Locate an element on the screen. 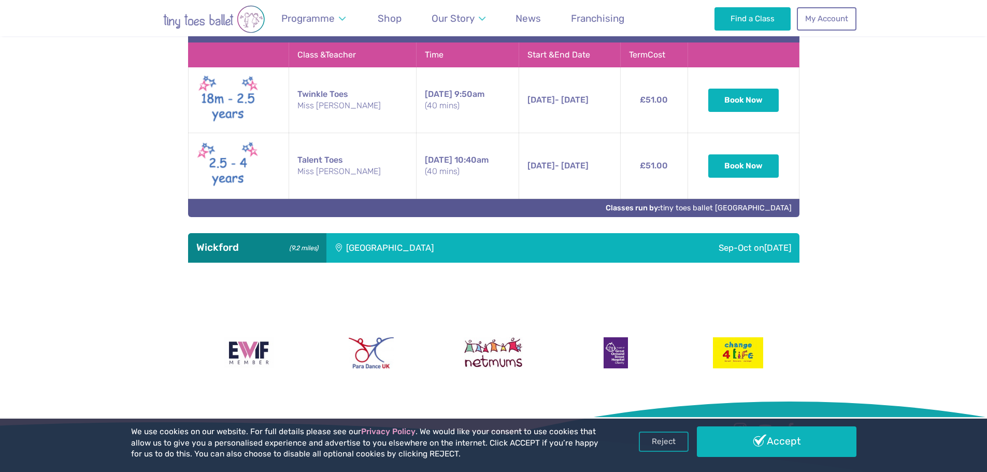 Image resolution: width=987 pixels, height=472 pixels. span: Shop is located at coordinates (390, 18).